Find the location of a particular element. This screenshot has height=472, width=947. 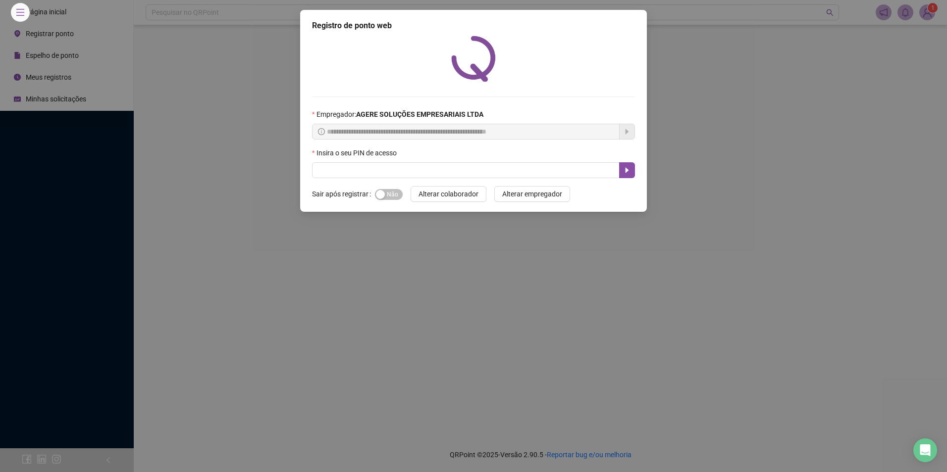

strong: AGERE SOLUÇÕES EMPRESARIAIS LTDA is located at coordinates (419, 114).